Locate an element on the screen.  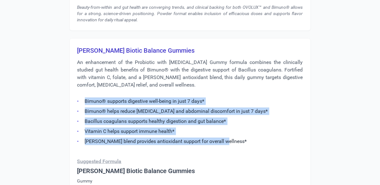
li: Vitamin C helps support immune health* is located at coordinates (190, 132).